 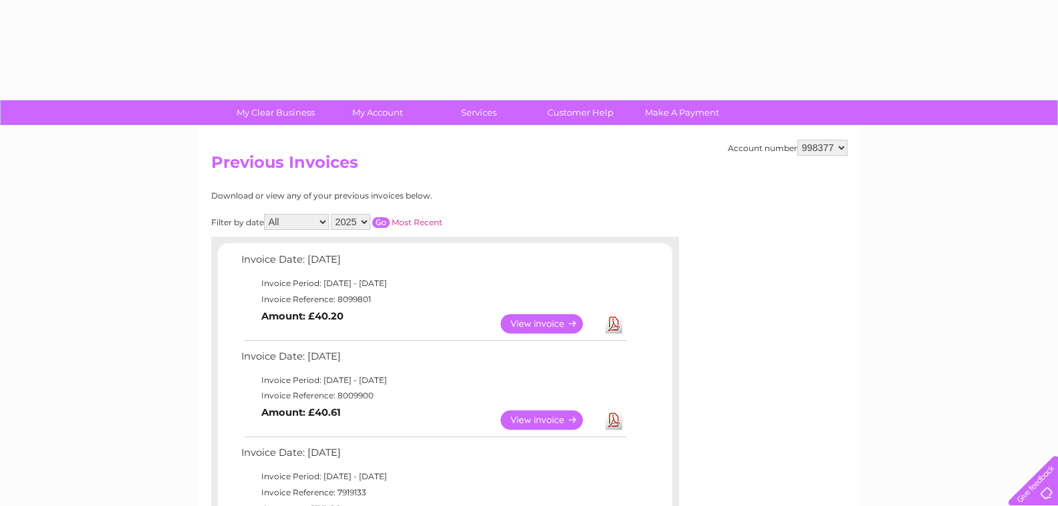 What do you see at coordinates (433, 396) in the screenshot?
I see `td: Invoice Reference: 8009900` at bounding box center [433, 396].